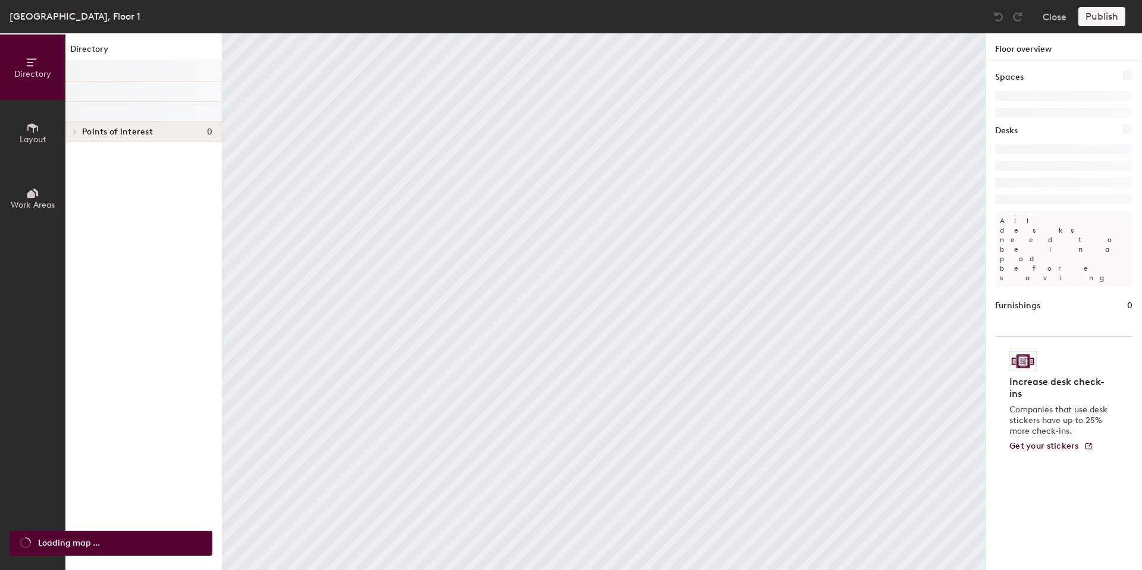 This screenshot has height=570, width=1142. What do you see at coordinates (1007, 131) in the screenshot?
I see `h1: Desks` at bounding box center [1007, 131].